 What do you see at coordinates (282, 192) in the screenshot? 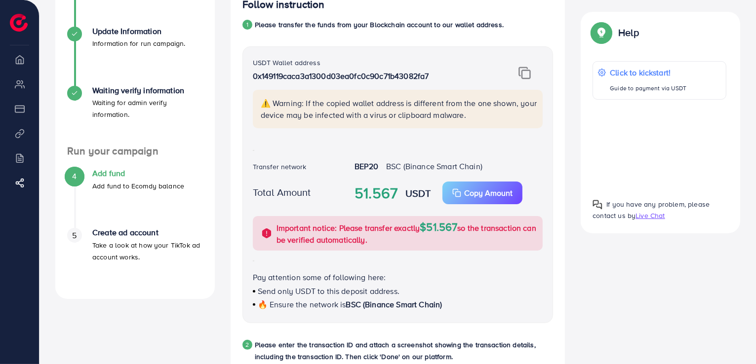
I see `label: Total Amount` at bounding box center [282, 192].